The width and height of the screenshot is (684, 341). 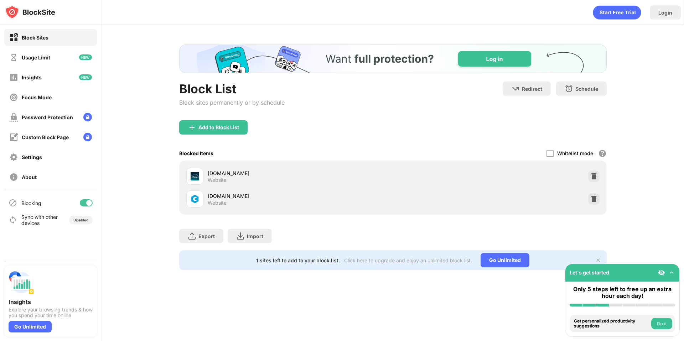 What do you see at coordinates (587, 89) in the screenshot?
I see `div: Schedule` at bounding box center [587, 89].